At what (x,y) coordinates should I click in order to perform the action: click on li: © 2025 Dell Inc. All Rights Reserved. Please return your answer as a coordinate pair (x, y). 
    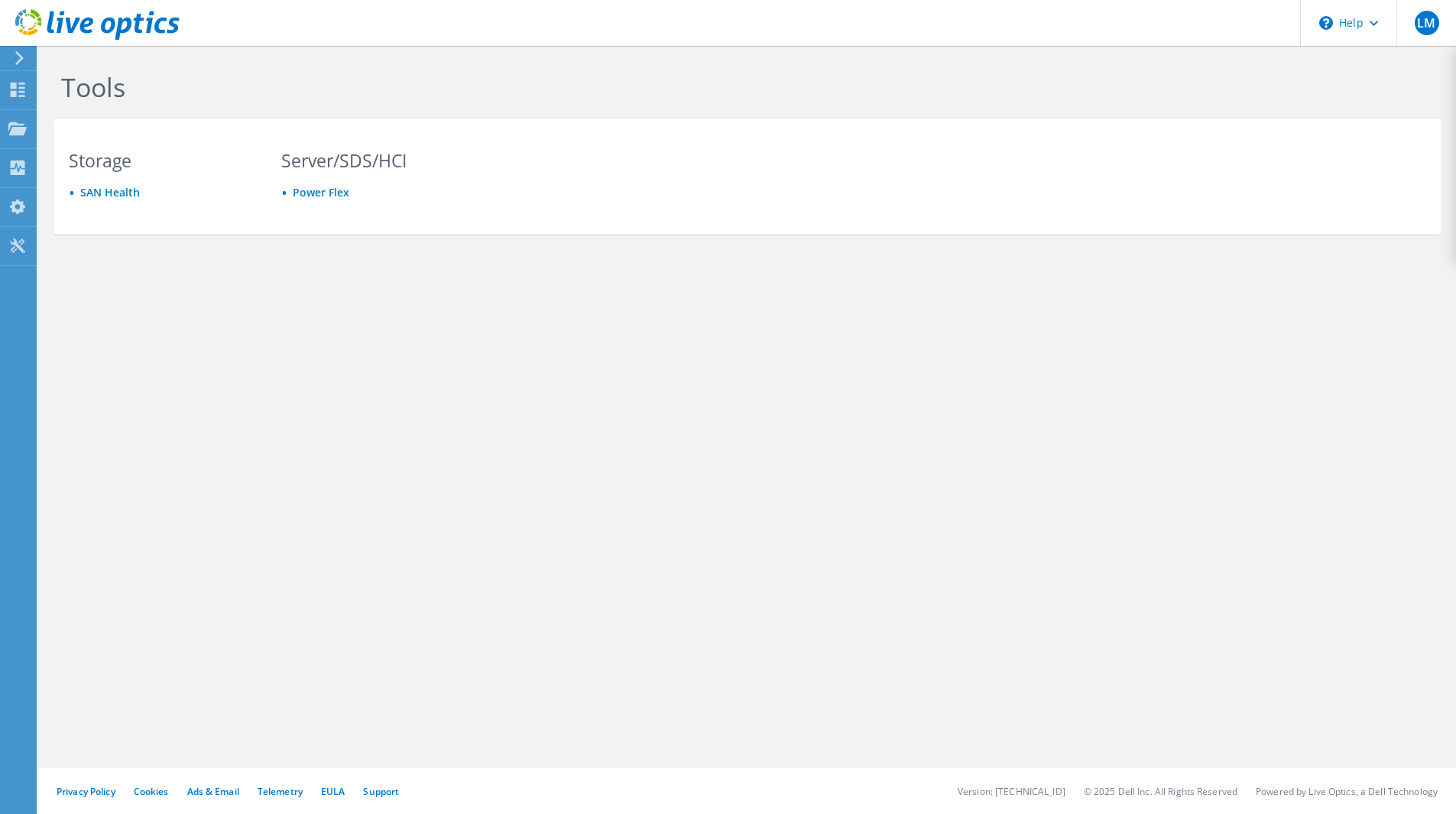
    Looking at the image, I should click on (1160, 790).